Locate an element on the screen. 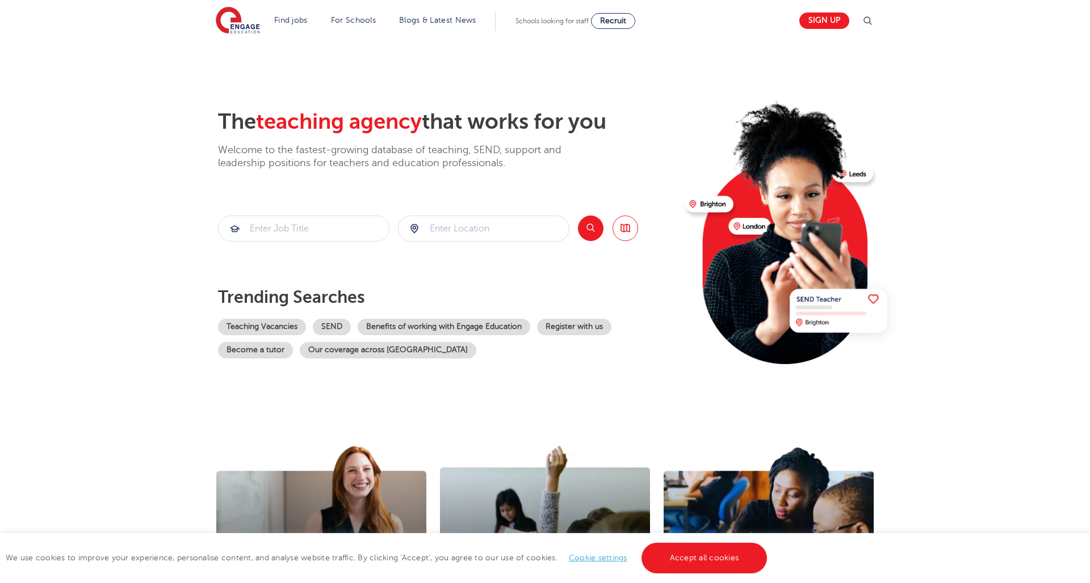  span: Schools looking for staff is located at coordinates (552, 21).